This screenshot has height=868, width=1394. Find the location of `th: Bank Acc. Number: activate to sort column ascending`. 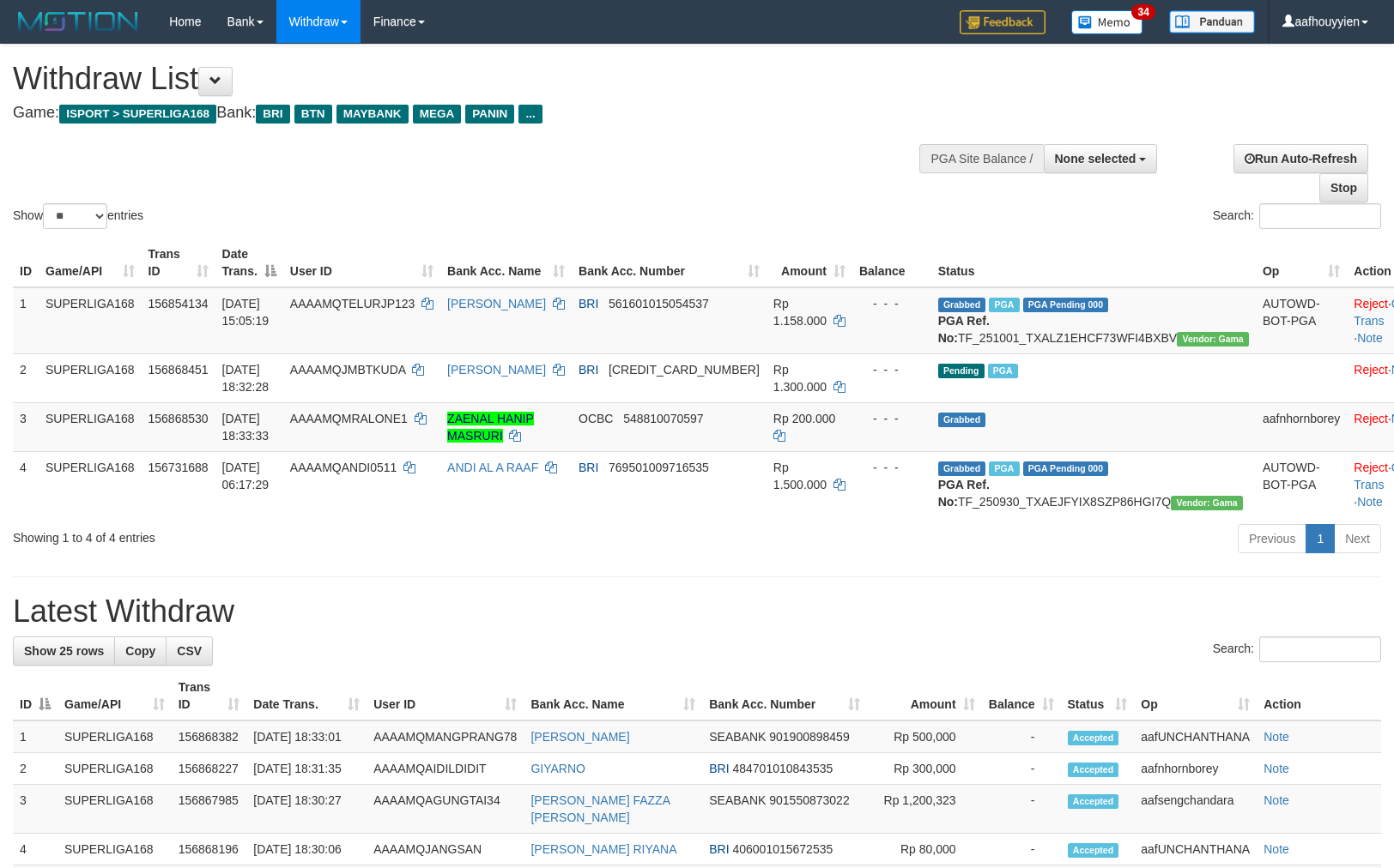

th: Bank Acc. Number: activate to sort column ascending is located at coordinates (785, 696).